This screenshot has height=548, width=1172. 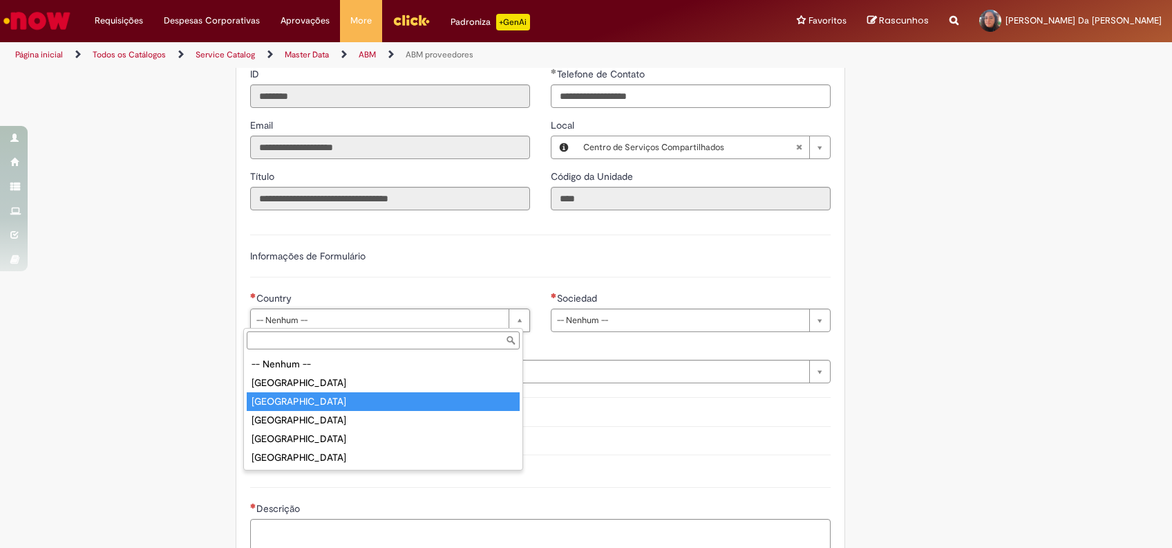 I want to click on ul: Country, so click(x=383, y=411).